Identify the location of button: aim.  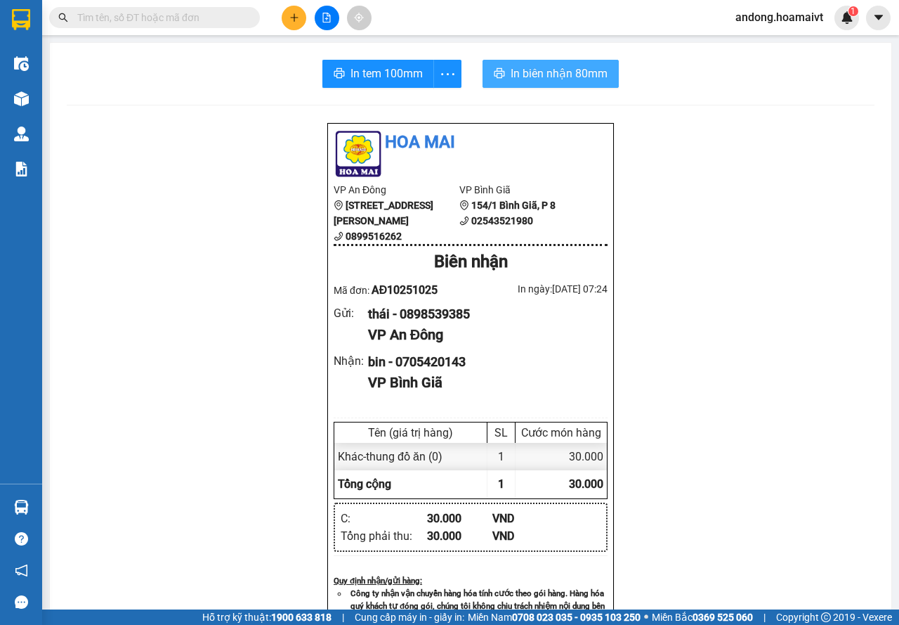
(359, 18).